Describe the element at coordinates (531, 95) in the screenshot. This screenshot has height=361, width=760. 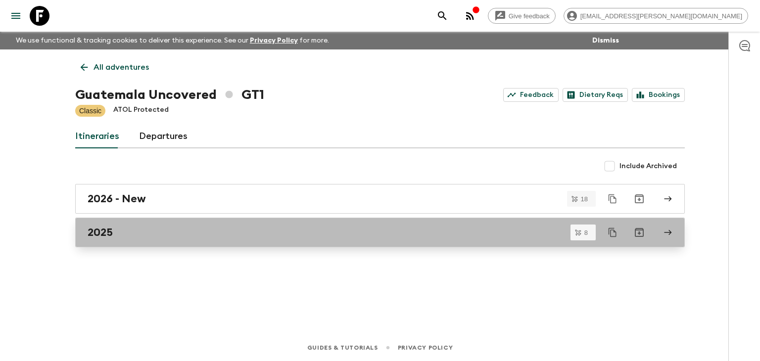
I see `a: Feedback` at that location.